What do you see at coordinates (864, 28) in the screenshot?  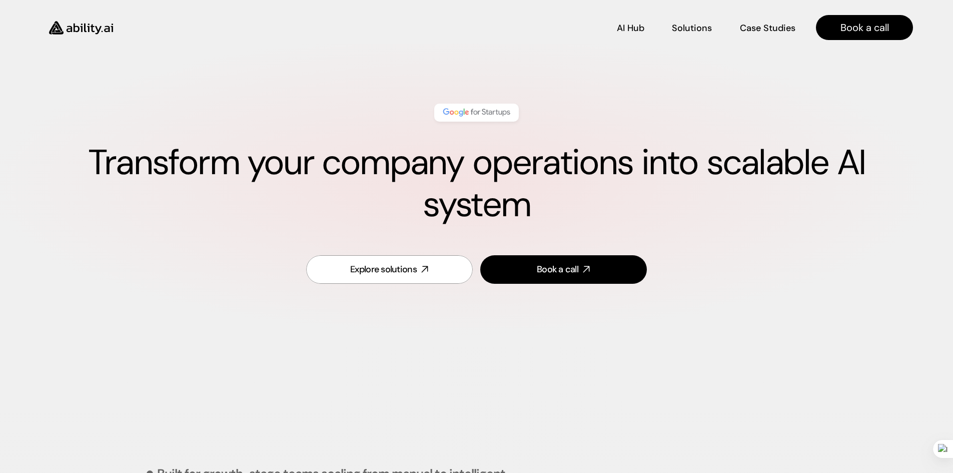 I see `p: Book a call` at bounding box center [864, 28].